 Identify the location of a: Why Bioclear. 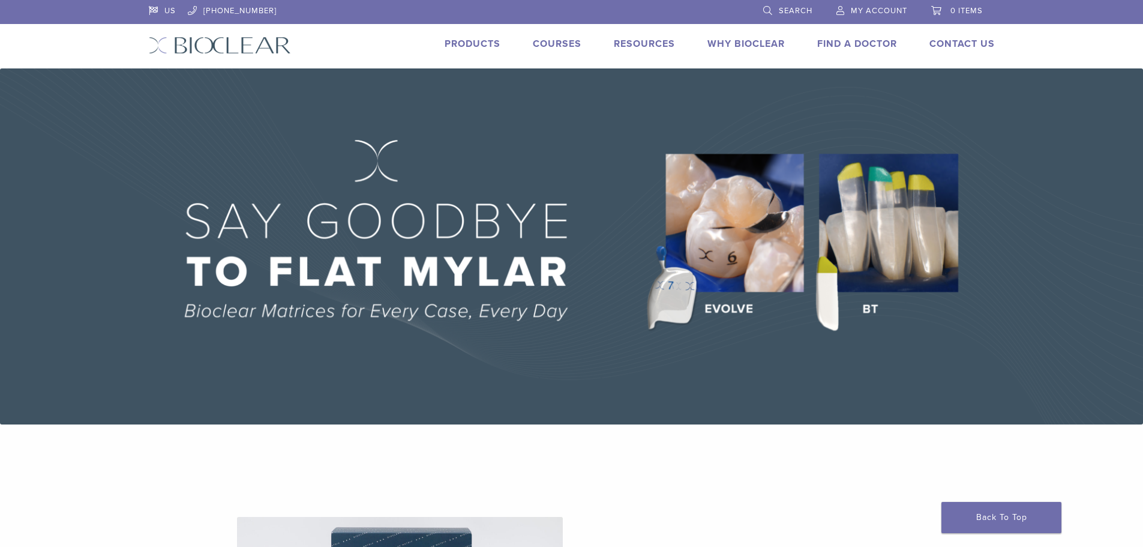
(746, 44).